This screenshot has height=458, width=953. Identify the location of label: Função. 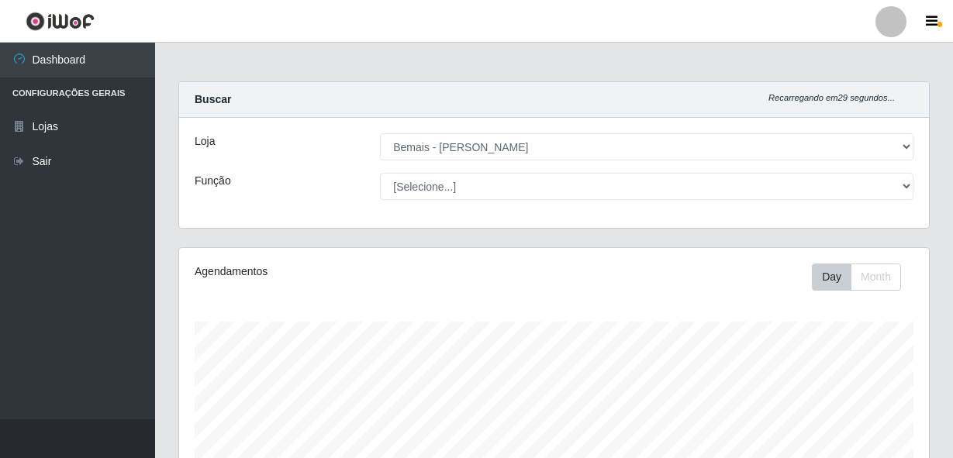
(212, 181).